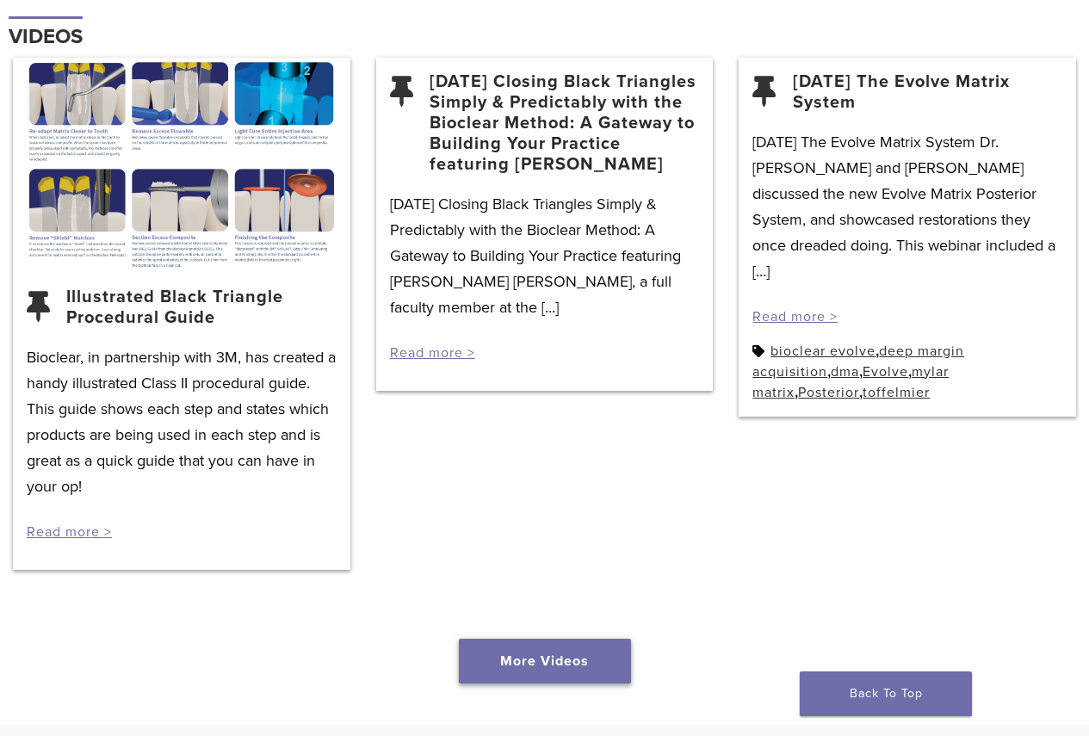  Describe the element at coordinates (885, 372) in the screenshot. I see `a: Evolve` at that location.